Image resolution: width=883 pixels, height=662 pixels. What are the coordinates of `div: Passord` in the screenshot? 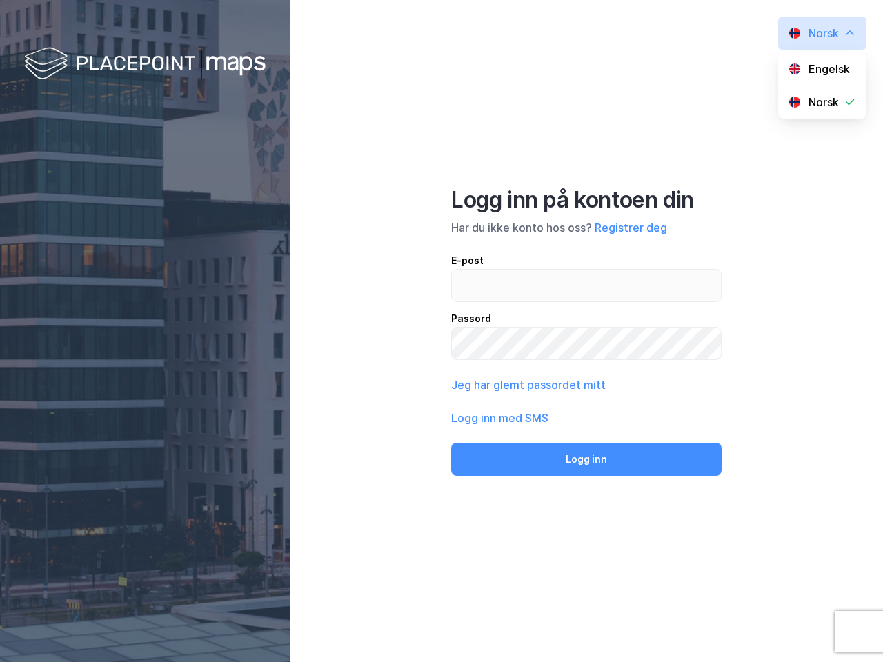 It's located at (586, 319).